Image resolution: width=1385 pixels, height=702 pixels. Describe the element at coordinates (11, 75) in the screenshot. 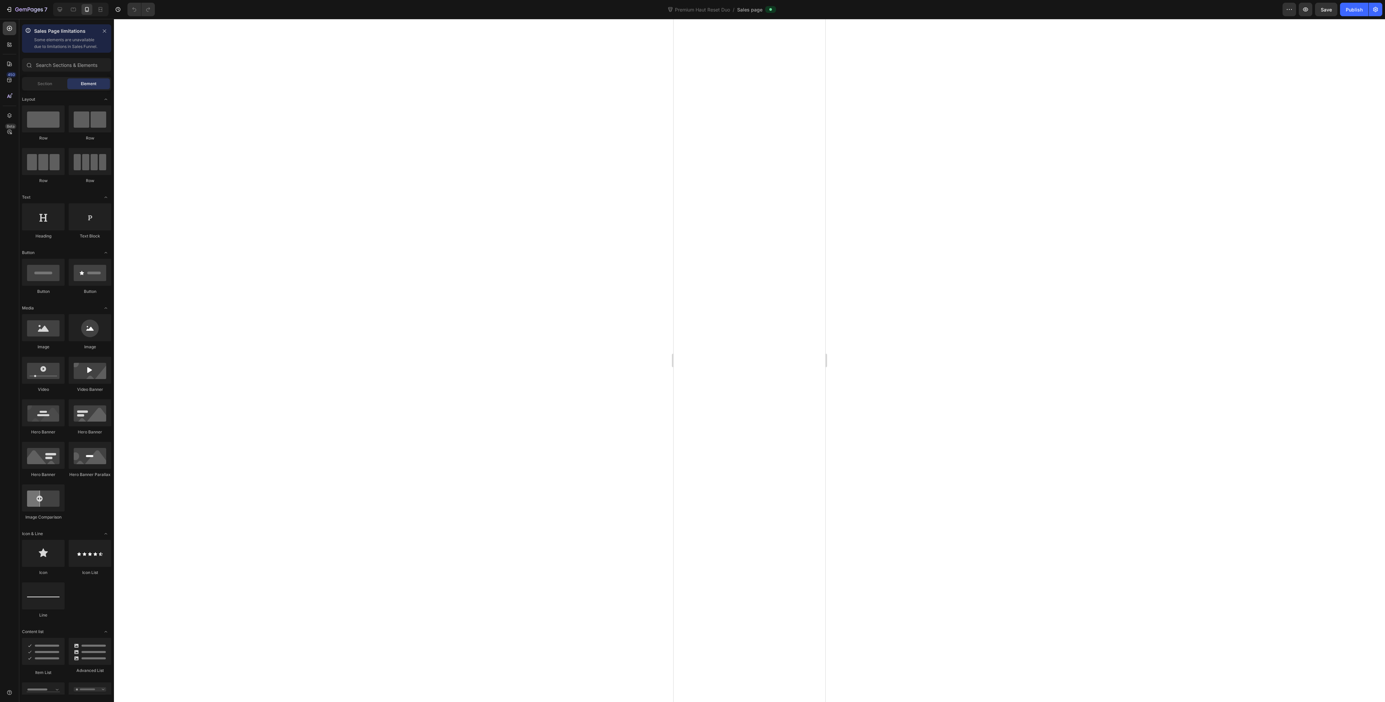

I see `div: 450` at that location.